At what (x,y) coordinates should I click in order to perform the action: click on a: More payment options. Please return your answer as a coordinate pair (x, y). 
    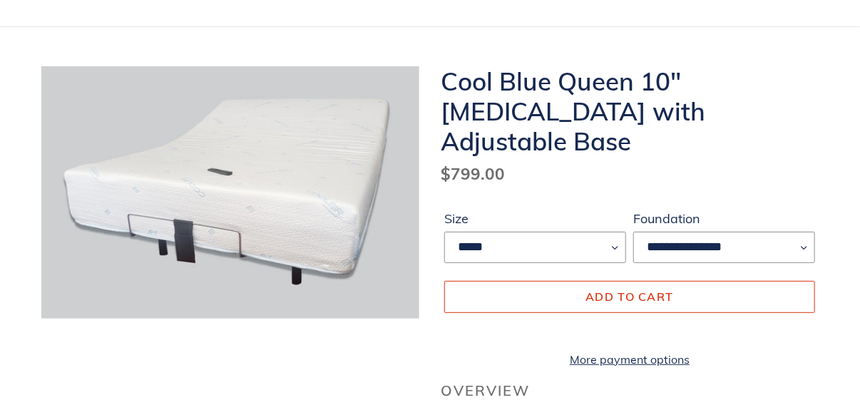
    Looking at the image, I should click on (630, 360).